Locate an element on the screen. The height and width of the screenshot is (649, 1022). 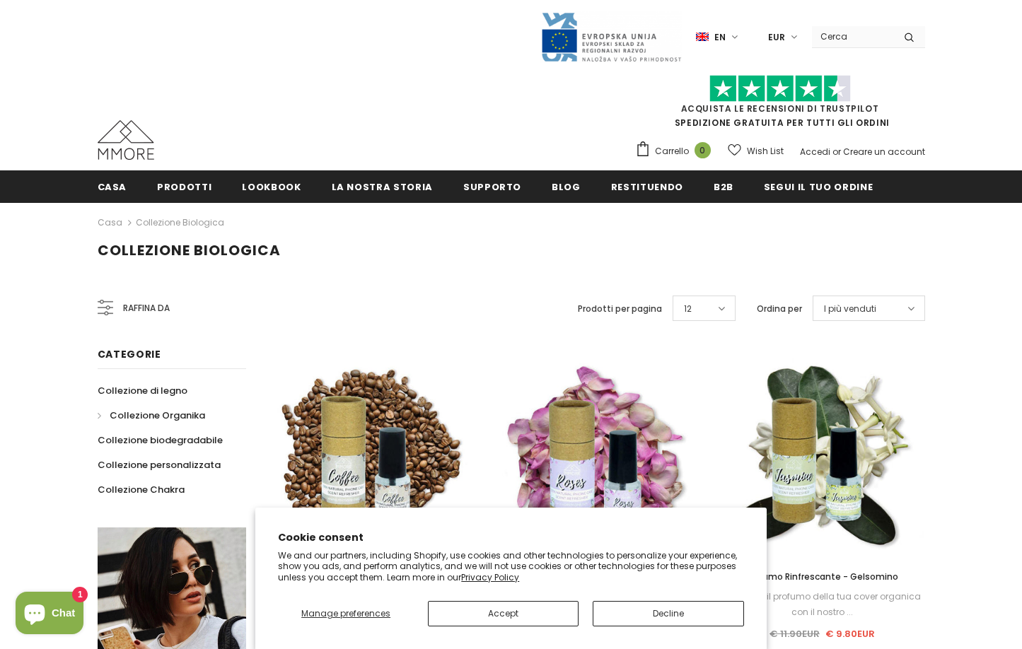
span: Collezione biodegradabile is located at coordinates (160, 440).